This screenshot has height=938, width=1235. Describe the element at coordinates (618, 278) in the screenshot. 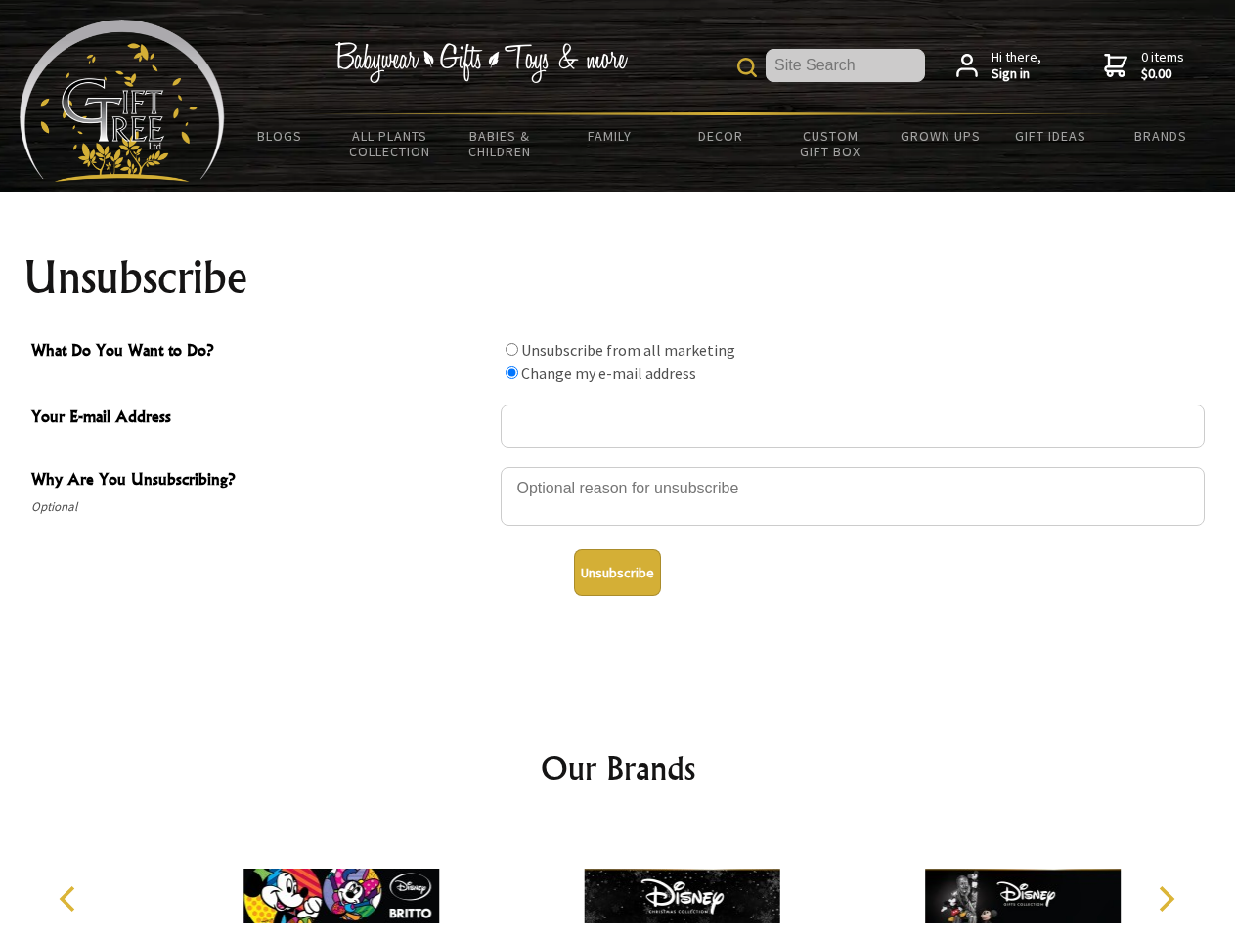

I see `h1: Unsubscribe` at that location.